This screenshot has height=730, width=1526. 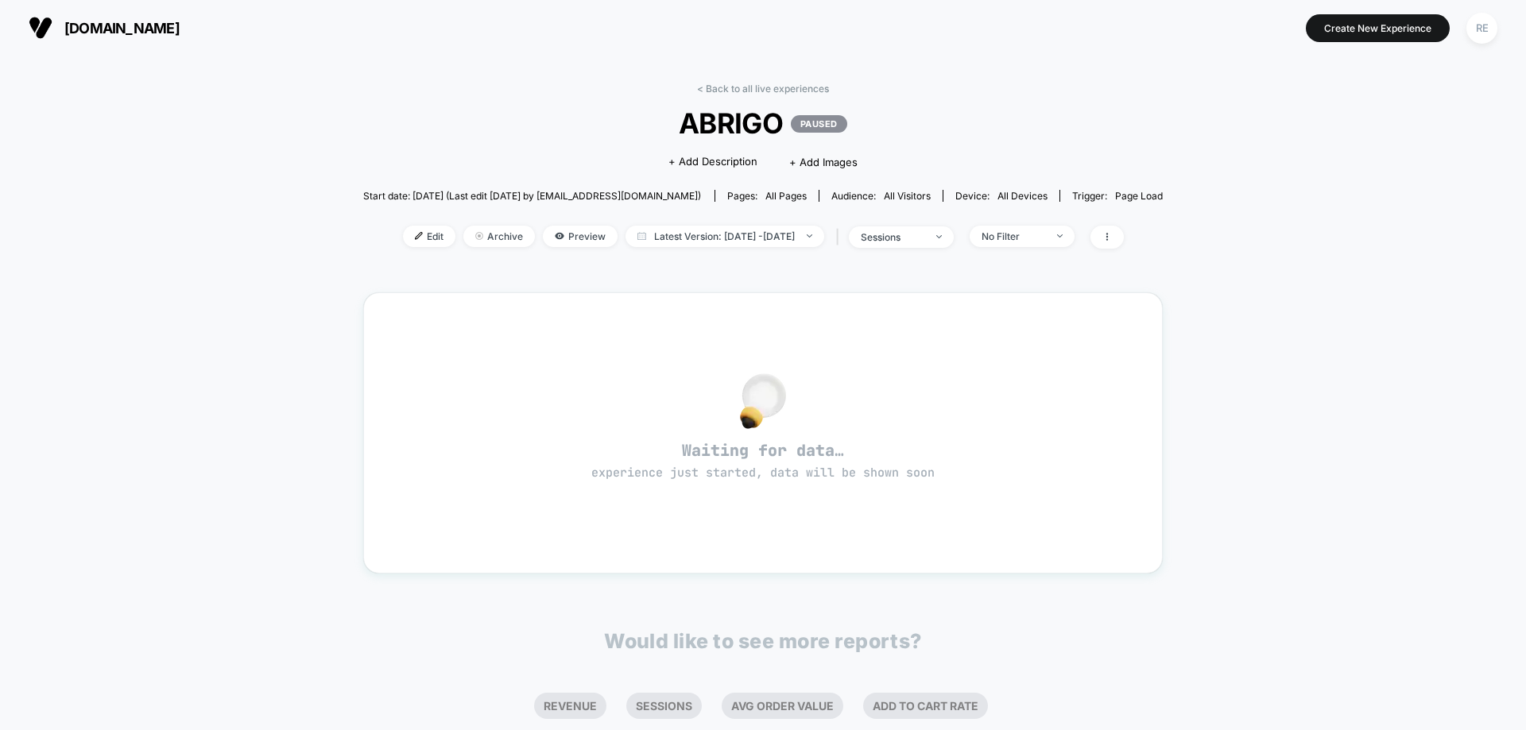 What do you see at coordinates (429, 236) in the screenshot?
I see `span: Edit` at bounding box center [429, 236].